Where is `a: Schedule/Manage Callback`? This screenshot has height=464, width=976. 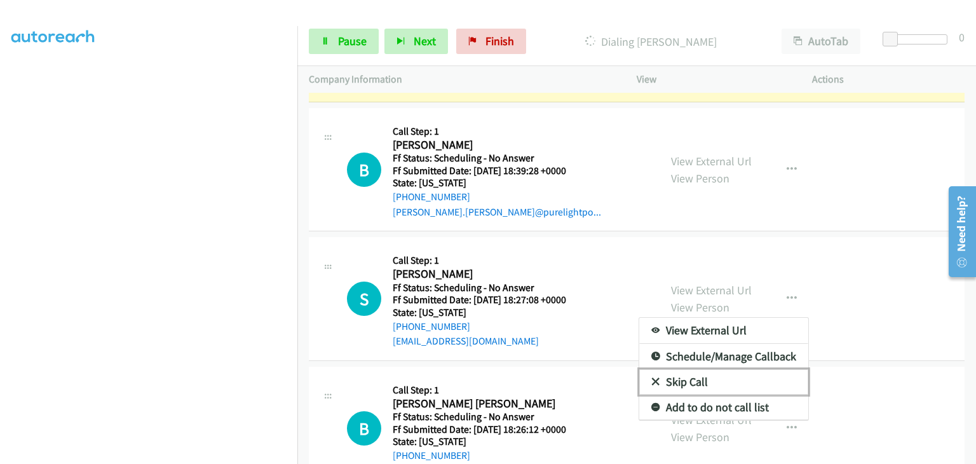 a: Schedule/Manage Callback is located at coordinates (724, 357).